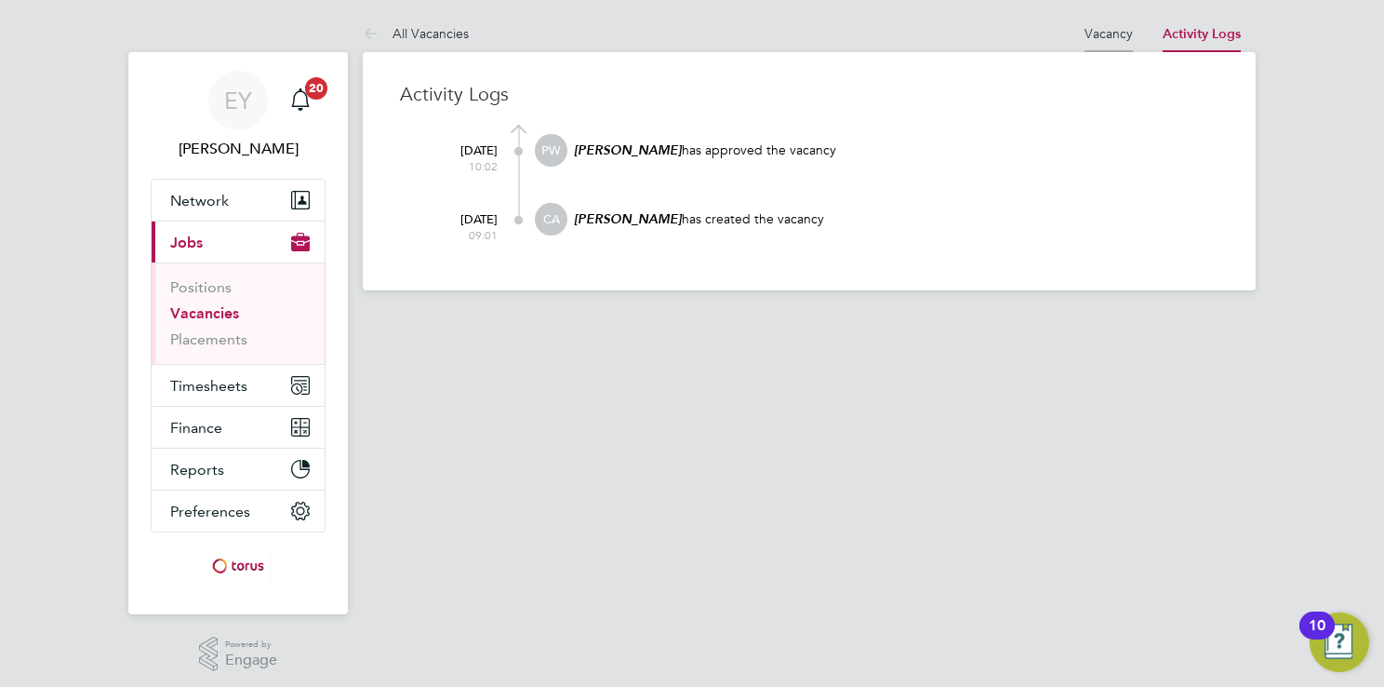 The image size is (1384, 687). I want to click on a: Positions, so click(201, 287).